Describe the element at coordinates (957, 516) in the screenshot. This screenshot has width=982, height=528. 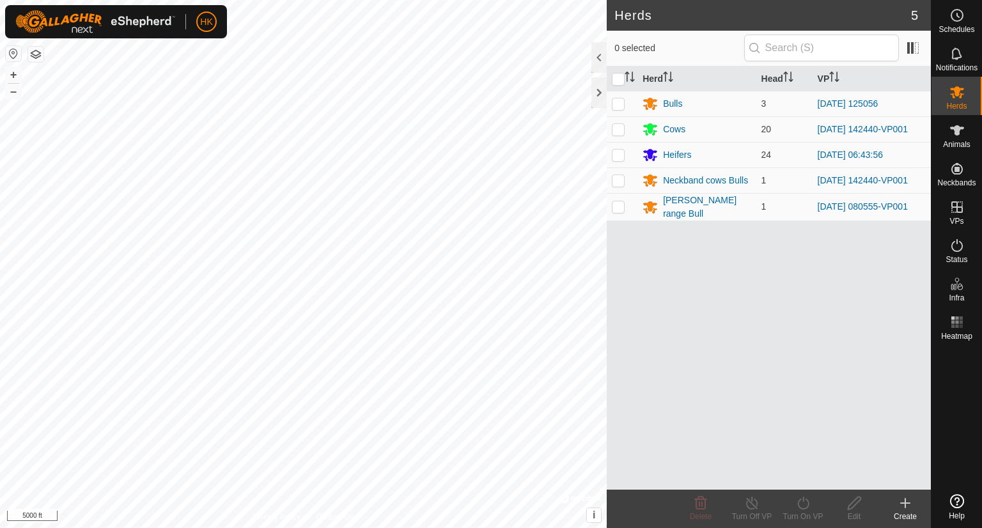
I see `span: Help` at that location.